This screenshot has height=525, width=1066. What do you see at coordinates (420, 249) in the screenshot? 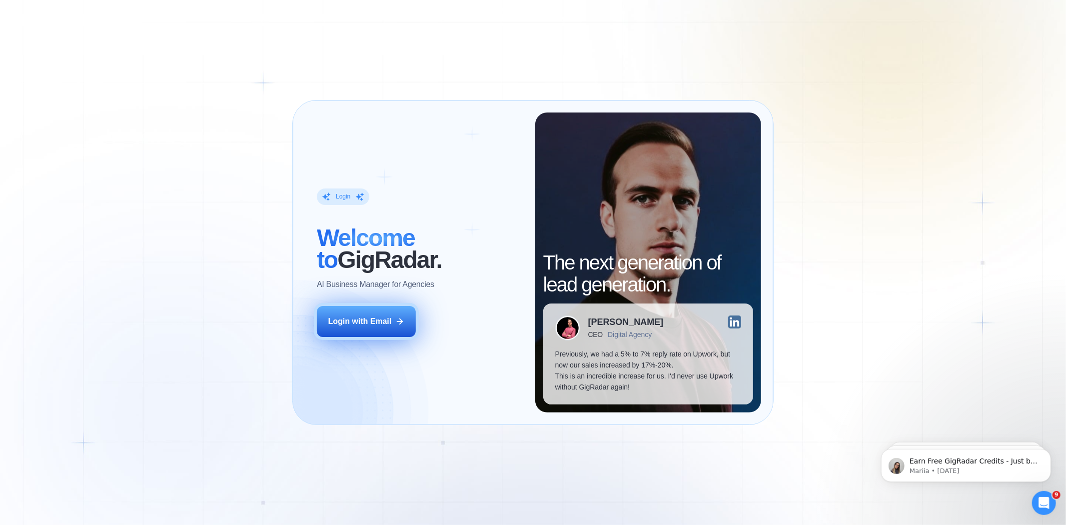
I see `h2: ‍ GigRadar.` at bounding box center [420, 249].